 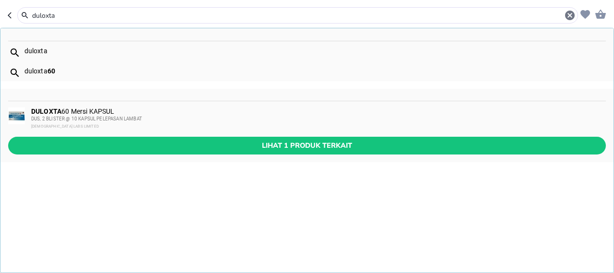 I want to click on div: 60 Mersi KAPSUL, so click(x=318, y=119).